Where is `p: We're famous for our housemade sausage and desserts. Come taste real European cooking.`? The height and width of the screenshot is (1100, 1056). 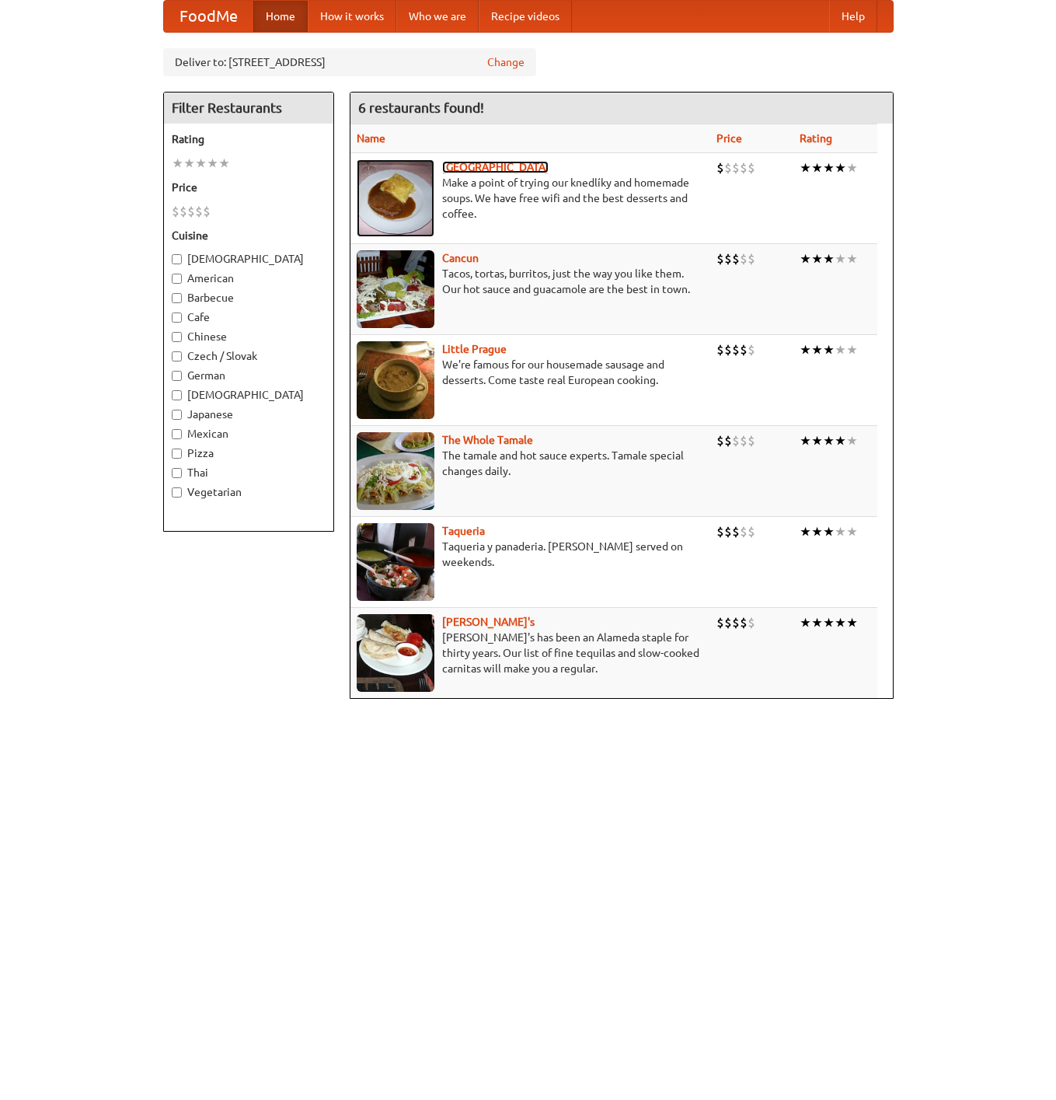 p: We're famous for our housemade sausage and desserts. Come taste real European cooking. is located at coordinates (531, 372).